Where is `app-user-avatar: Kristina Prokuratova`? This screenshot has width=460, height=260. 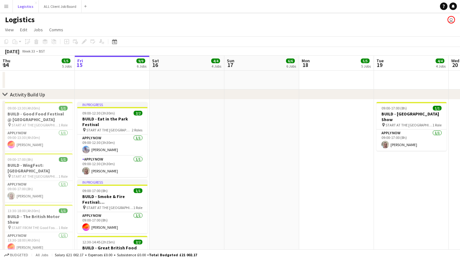 app-user-avatar: Kristina Prokuratova is located at coordinates (452, 20).